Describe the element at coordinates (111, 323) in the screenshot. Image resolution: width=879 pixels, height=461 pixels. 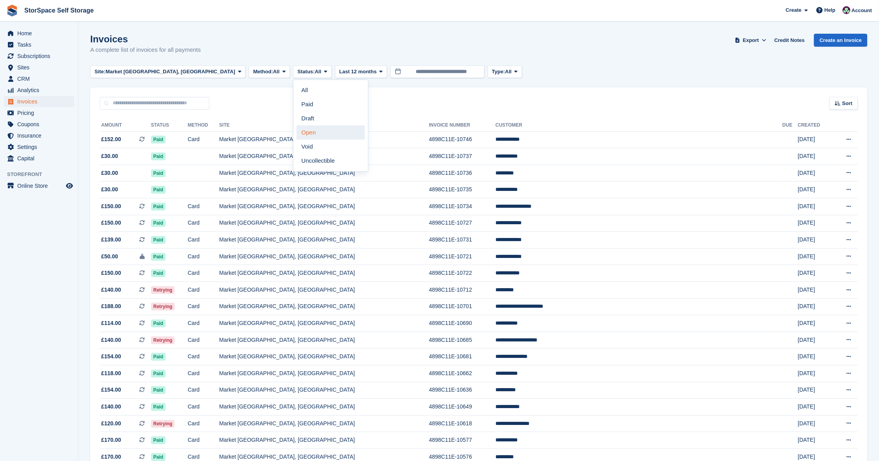
I see `span: £114.00` at that location.